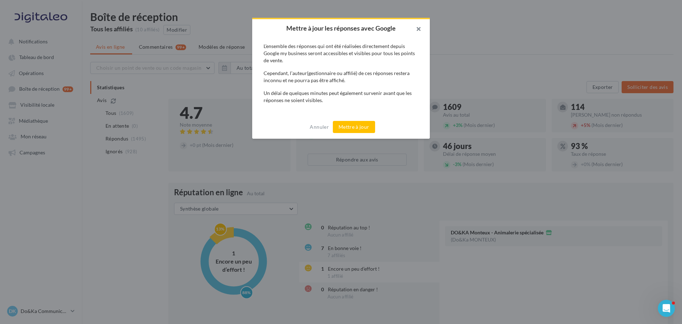 The image size is (682, 324). What do you see at coordinates (341, 97) in the screenshot?
I see `div: Un délai de quelques minutes peut également survenir avant que les réponses ne soient visibles.` at bounding box center [341, 97].